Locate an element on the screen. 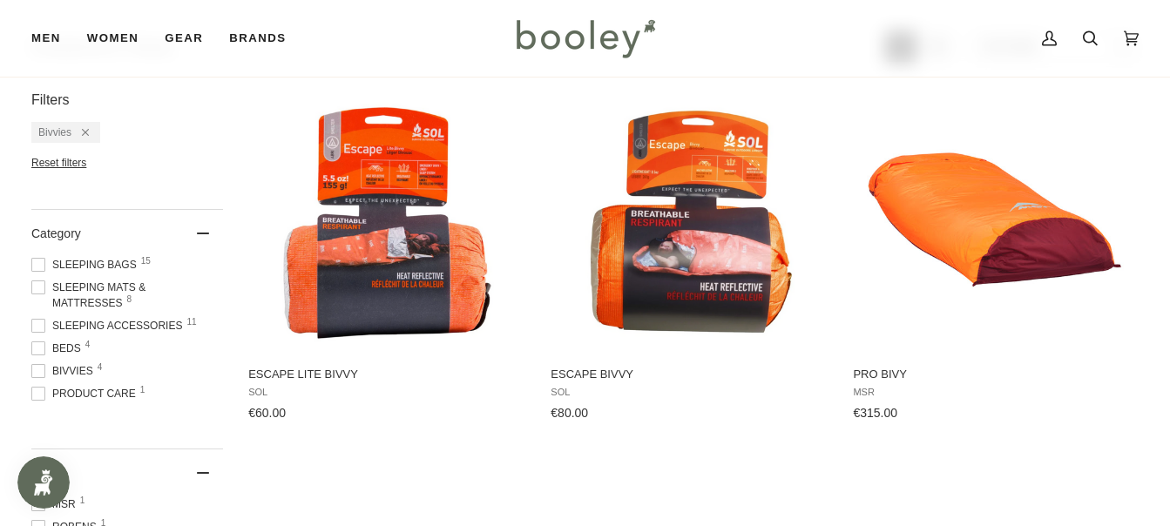 The height and width of the screenshot is (526, 1170). span: Brands is located at coordinates (257, 38).